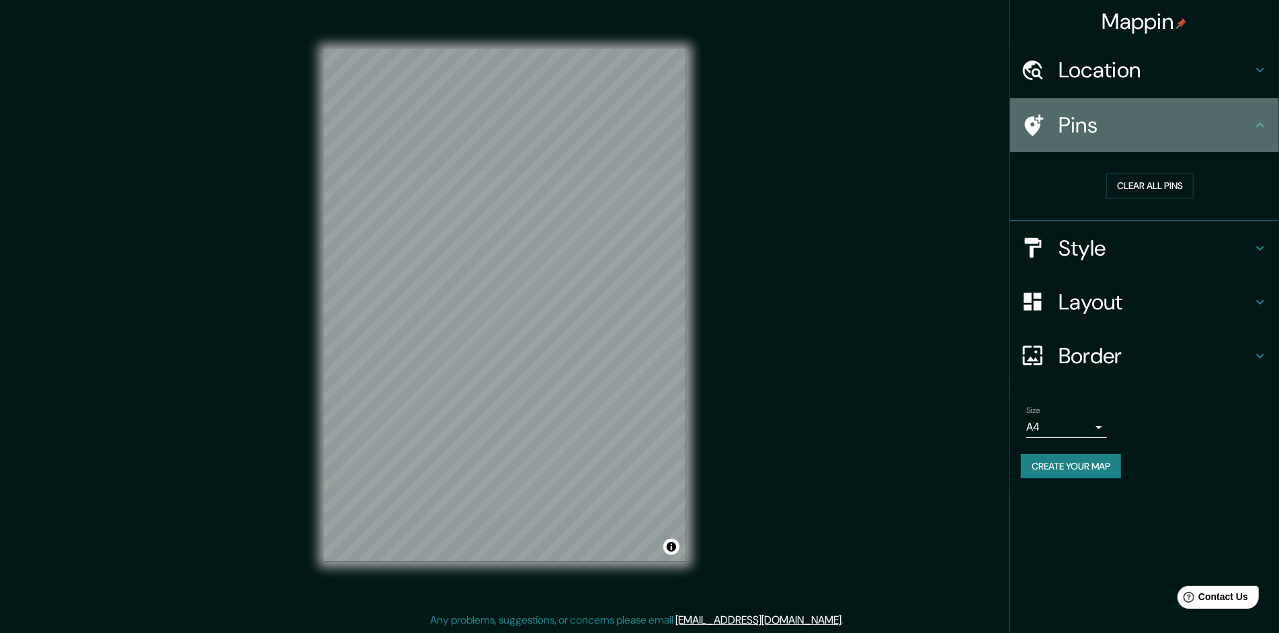 The height and width of the screenshot is (633, 1279). What do you see at coordinates (1150, 186) in the screenshot?
I see `button: Clear all pins` at bounding box center [1150, 186].